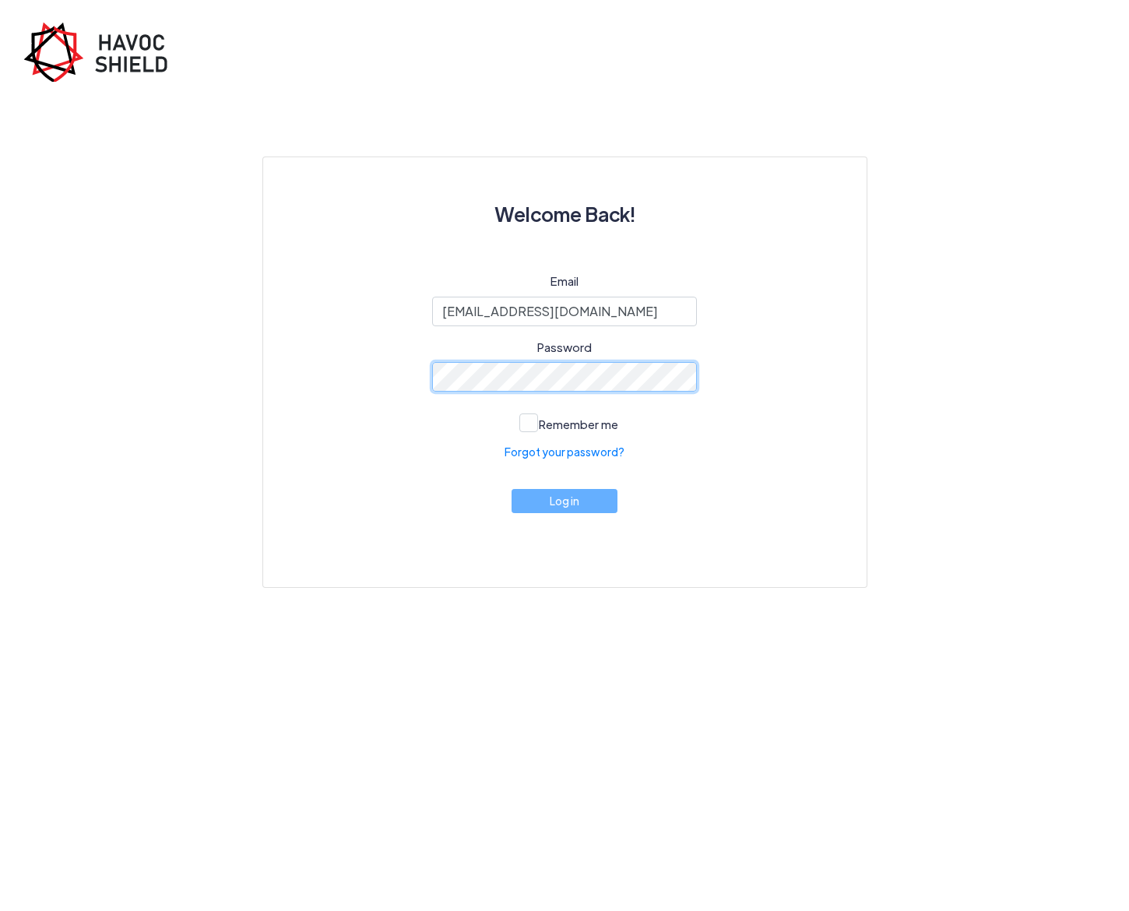  What do you see at coordinates (565, 452) in the screenshot?
I see `a: Forgot your password?` at bounding box center [565, 452].